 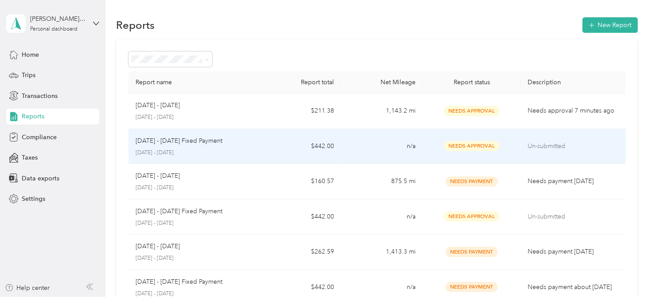 What do you see at coordinates (135, 25) in the screenshot?
I see `h1: Reports` at bounding box center [135, 25].